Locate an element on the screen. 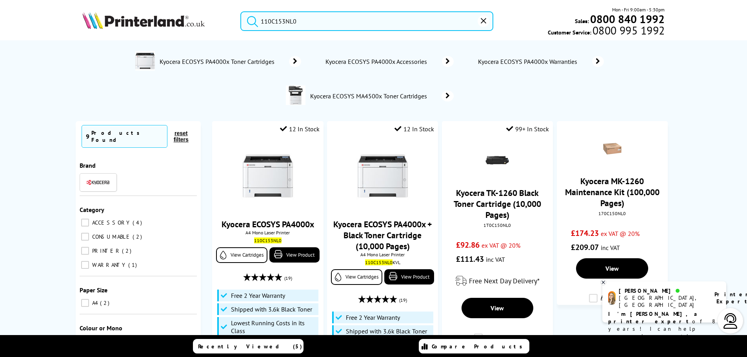 The height and width of the screenshot is (357, 747). span: Category is located at coordinates (92, 210).